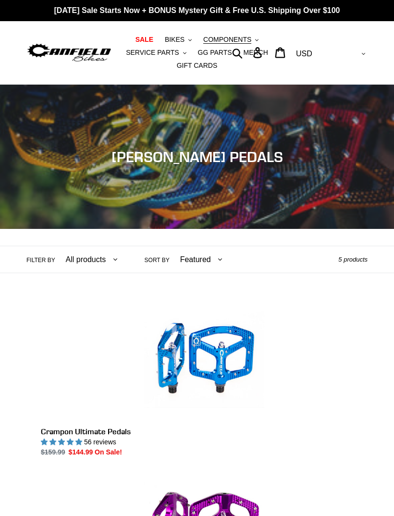  Describe the element at coordinates (215, 52) in the screenshot. I see `span: GG PARTS` at that location.